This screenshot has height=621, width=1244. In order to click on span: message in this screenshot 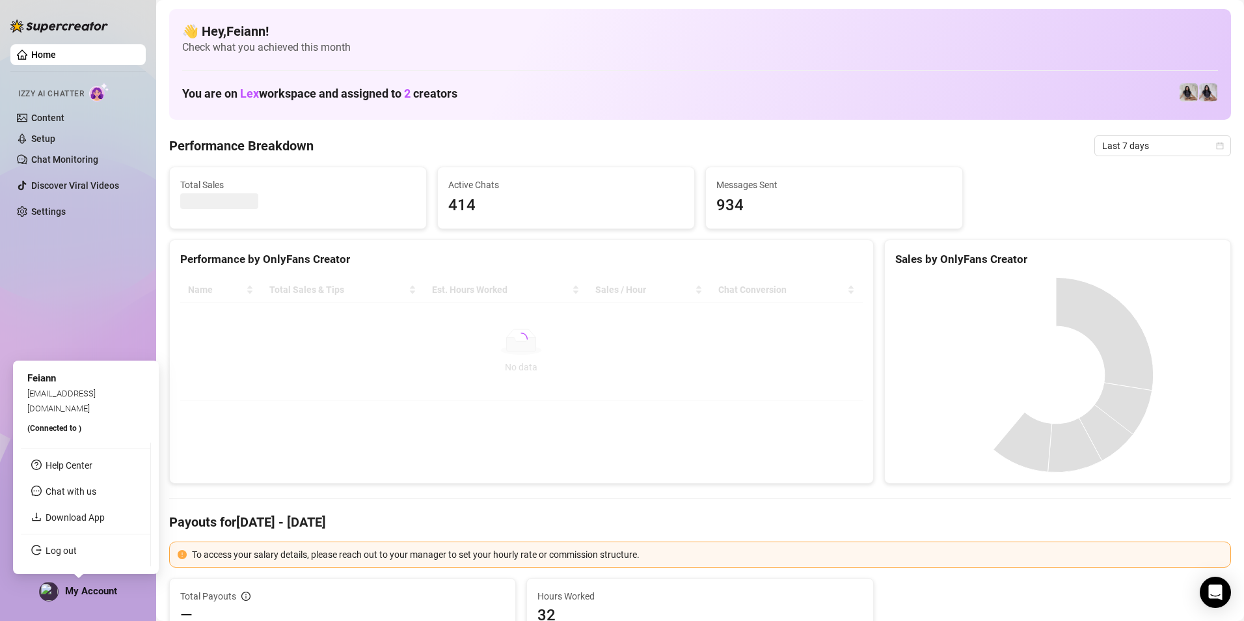, I will do `click(36, 490)`.